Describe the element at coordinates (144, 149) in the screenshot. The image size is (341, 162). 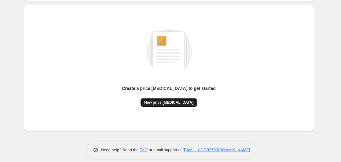
I see `a: FAQ` at that location.